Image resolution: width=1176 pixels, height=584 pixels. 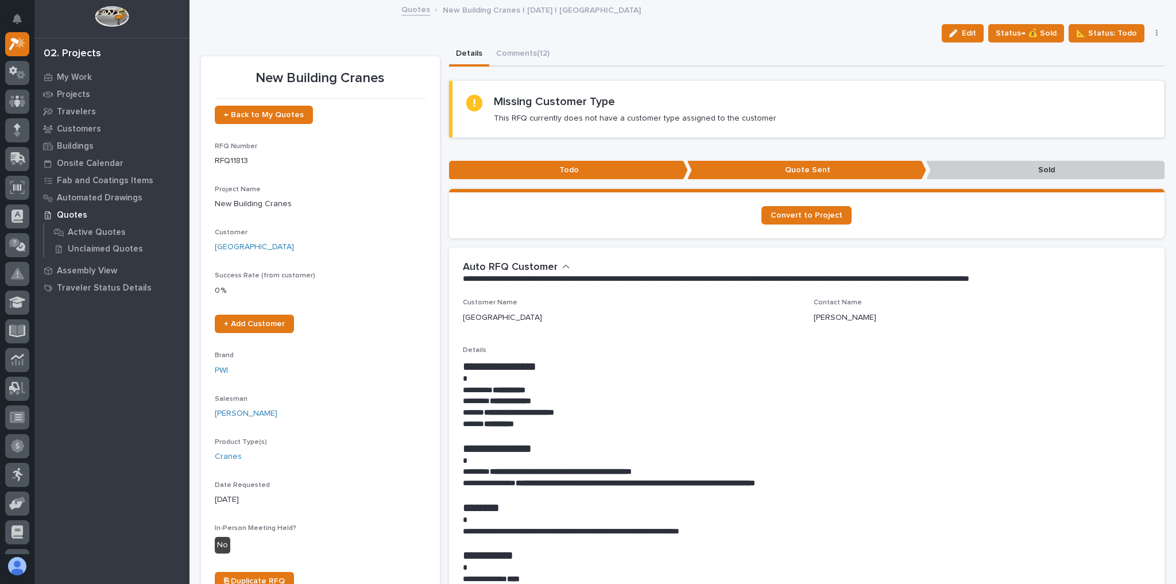 I want to click on p: Buildings, so click(x=75, y=146).